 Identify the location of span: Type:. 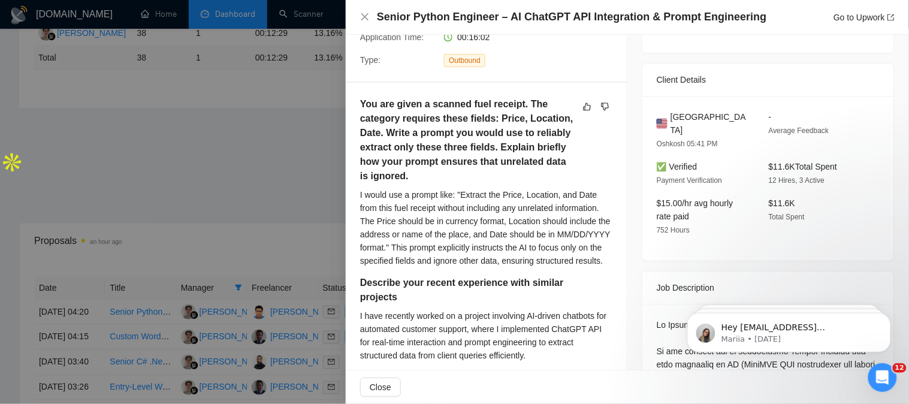
(370, 60).